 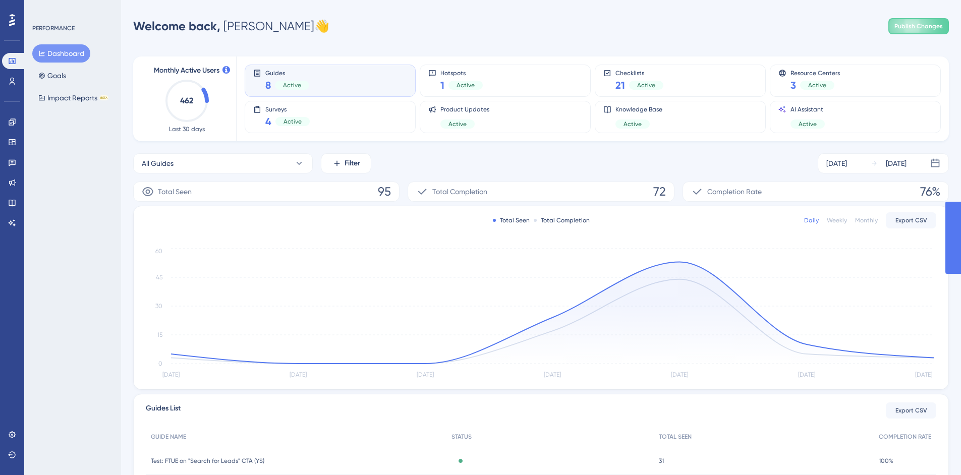 What do you see at coordinates (177, 26) in the screenshot?
I see `span: Welcome back,` at bounding box center [177, 26].